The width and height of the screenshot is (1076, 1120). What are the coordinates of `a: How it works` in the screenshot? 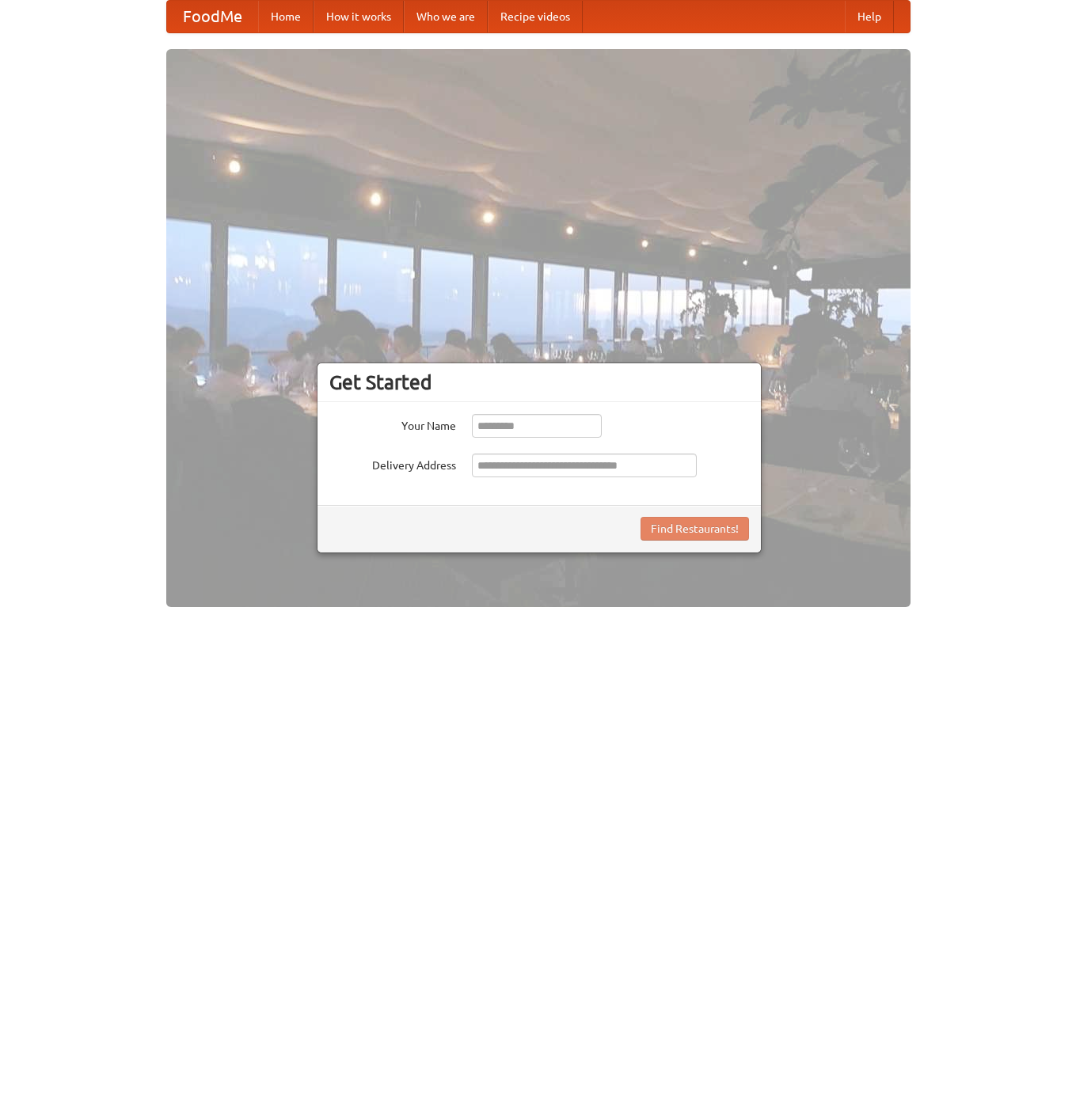 It's located at (359, 17).